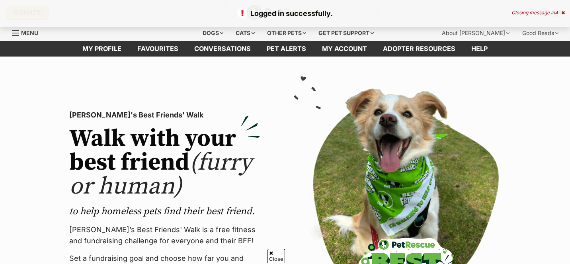 The image size is (570, 264). Describe the element at coordinates (540, 33) in the screenshot. I see `div: Good Reads` at that location.